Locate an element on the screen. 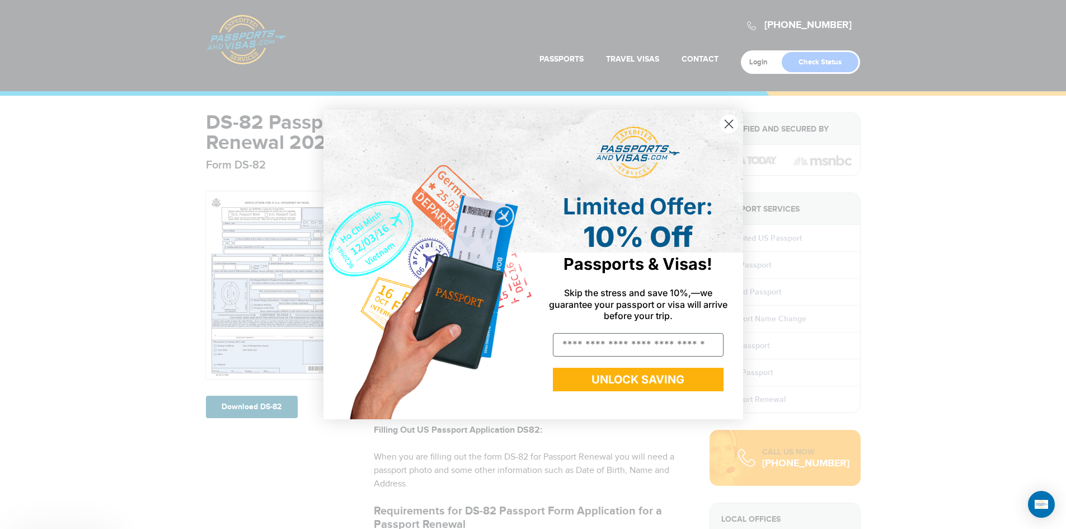 The image size is (1066, 529). div: Open Intercom Messenger is located at coordinates (1041, 504).